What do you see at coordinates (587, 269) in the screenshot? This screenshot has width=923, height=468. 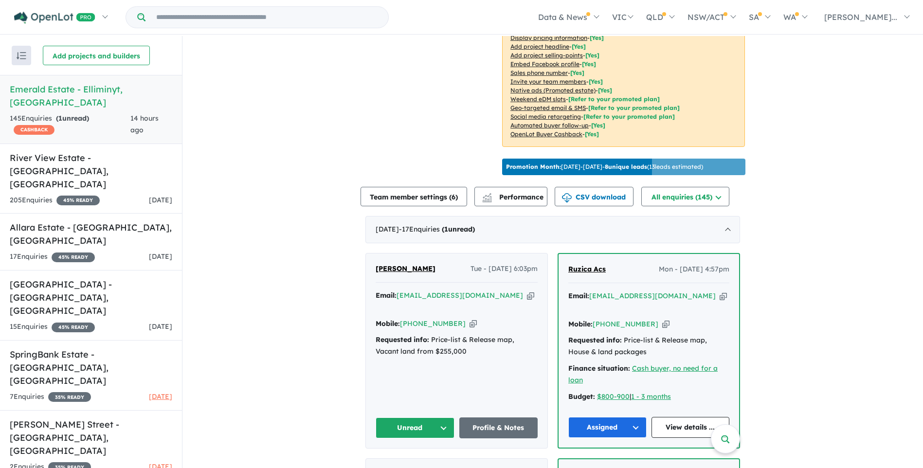 I see `span: Ruzica Acs` at bounding box center [587, 269].